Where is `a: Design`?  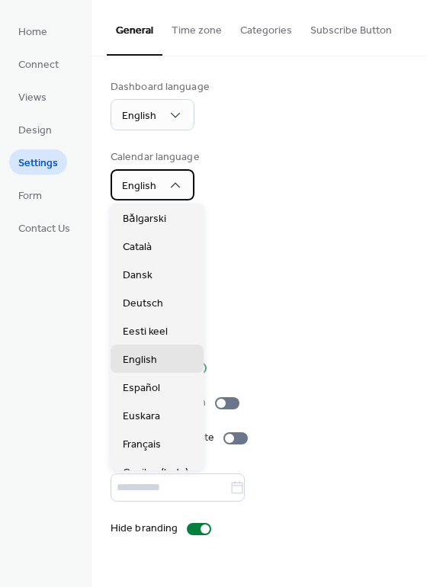 a: Design is located at coordinates (35, 129).